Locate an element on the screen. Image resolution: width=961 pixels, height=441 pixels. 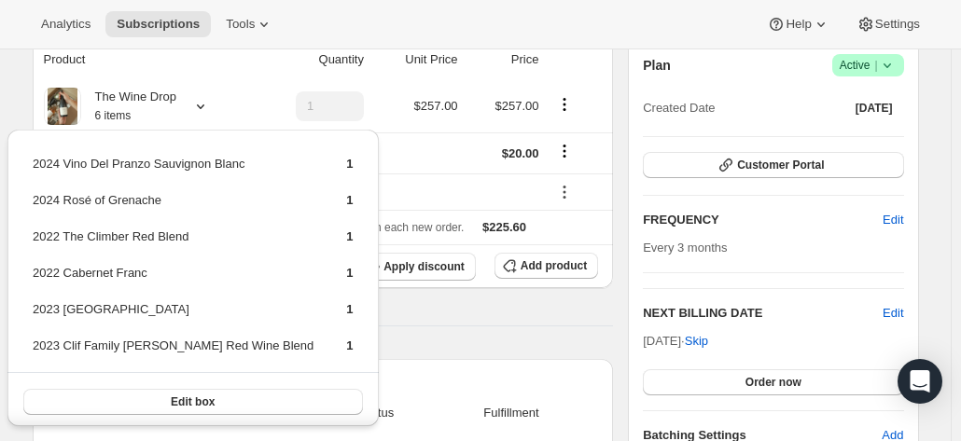
td: 2022 Cabernet Franc is located at coordinates (173, 280).